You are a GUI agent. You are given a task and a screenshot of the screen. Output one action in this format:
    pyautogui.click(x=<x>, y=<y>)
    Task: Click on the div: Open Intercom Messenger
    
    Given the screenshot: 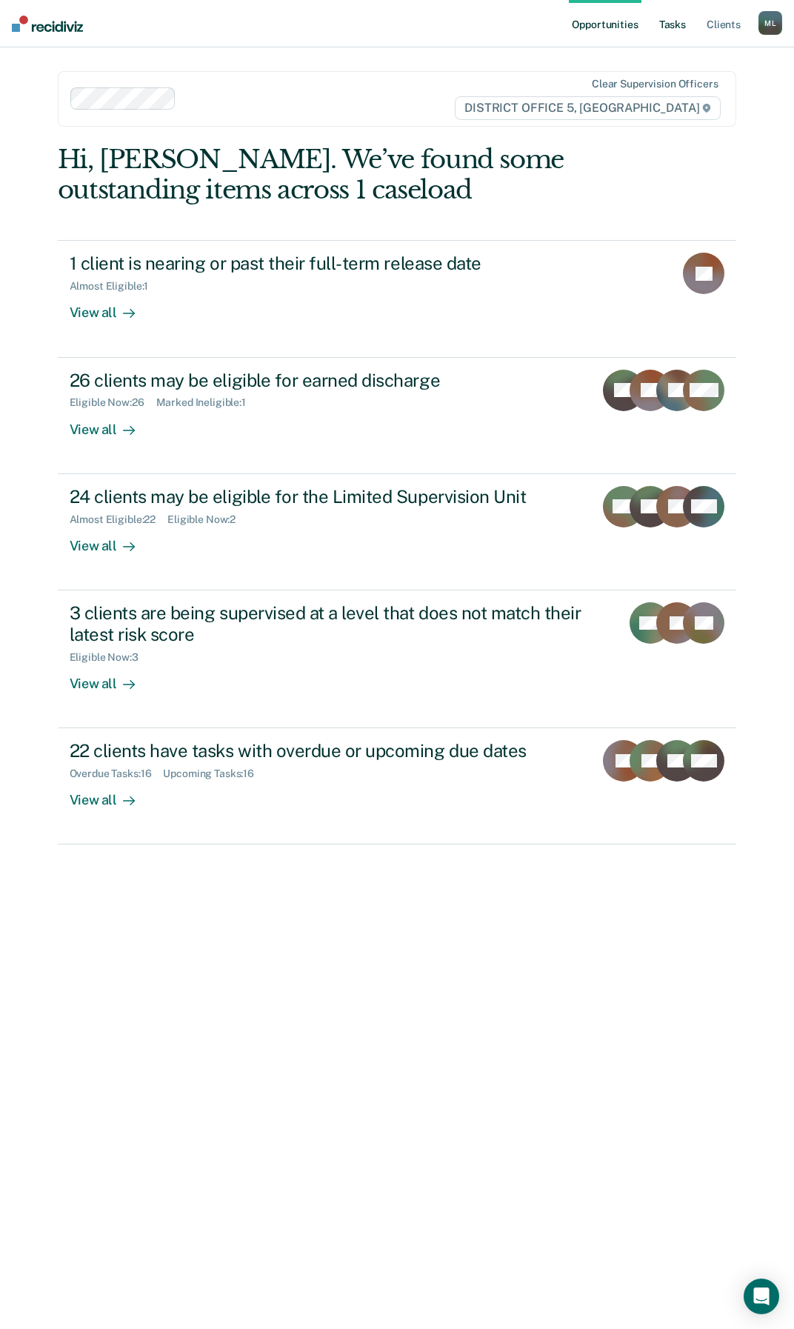 What is the action you would take?
    pyautogui.click(x=761, y=1296)
    